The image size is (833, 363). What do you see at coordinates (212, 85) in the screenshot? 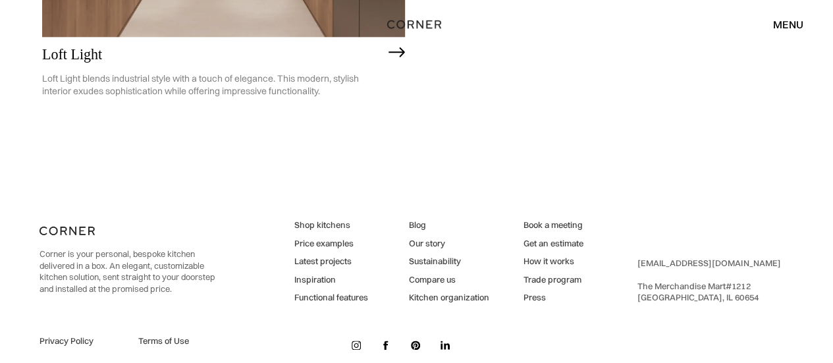
I see `p: Loft Light blends industrial style with a touch of elegance. This modern, stylish interior exudes...` at bounding box center [212, 85].